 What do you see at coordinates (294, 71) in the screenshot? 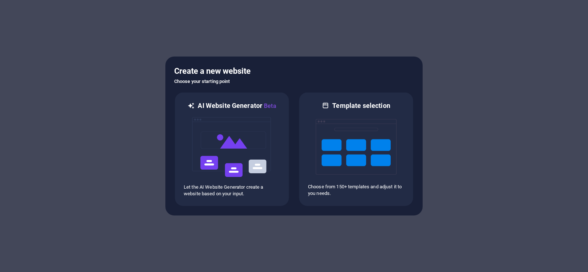
I see `h5: Create a new website` at bounding box center [294, 71].